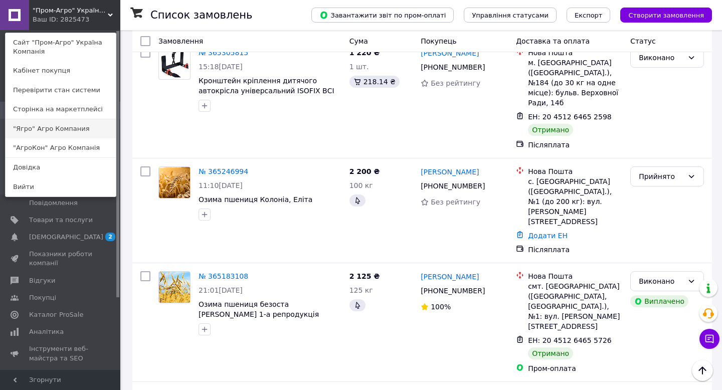 The height and width of the screenshot is (390, 722). I want to click on a: Довідка, so click(61, 167).